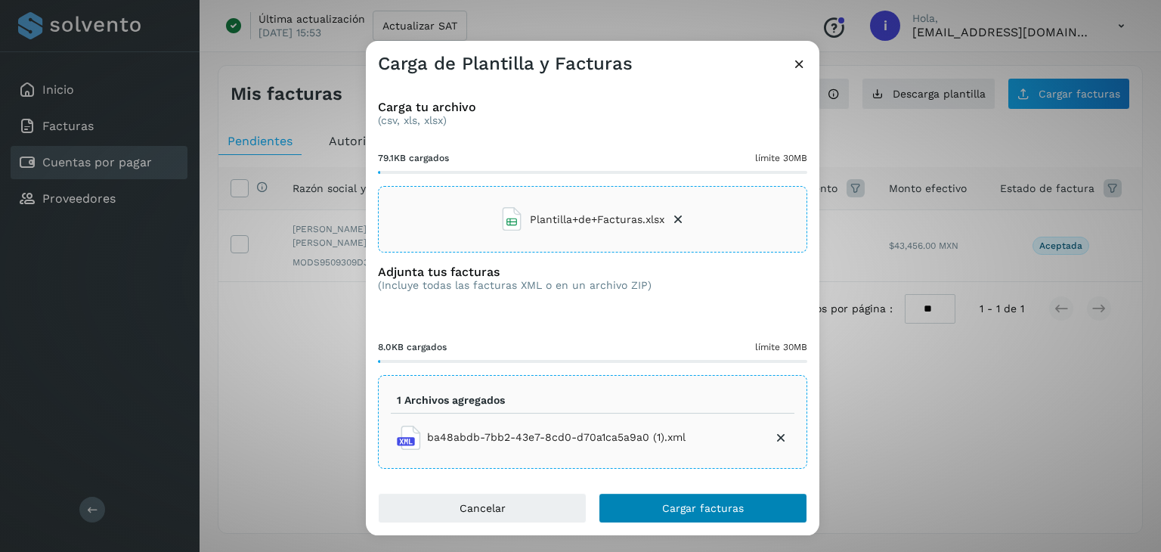 This screenshot has height=552, width=1161. Describe the element at coordinates (597, 219) in the screenshot. I see `span: Plantilla+de+Facturas.xlsx` at that location.